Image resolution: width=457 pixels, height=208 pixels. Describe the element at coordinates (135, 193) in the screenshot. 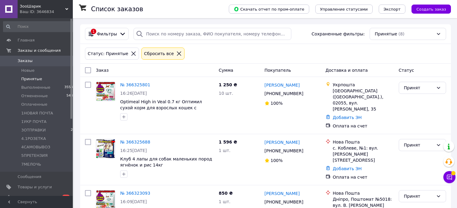

I see `a: № 366323093` at that location.